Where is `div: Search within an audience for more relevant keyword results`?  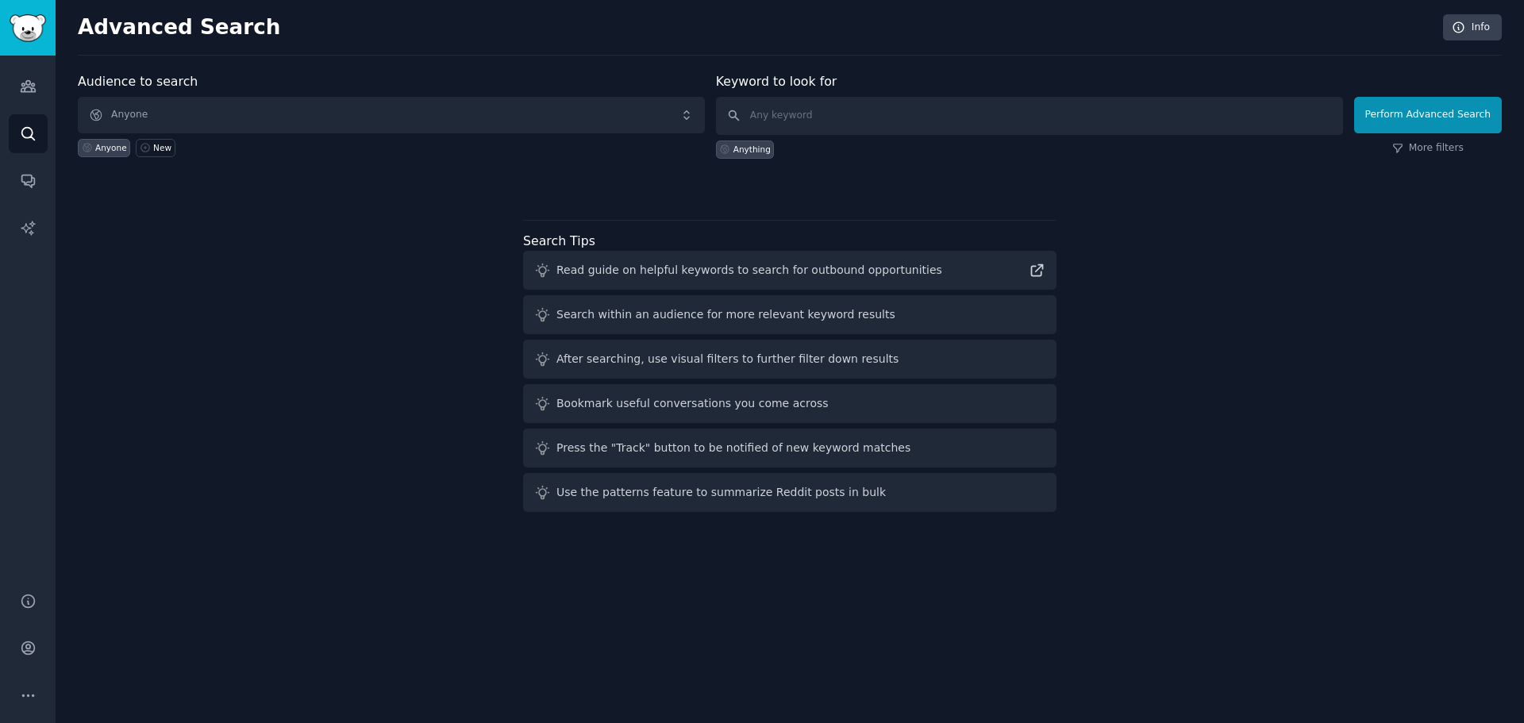 div: Search within an audience for more relevant keyword results is located at coordinates (725, 314).